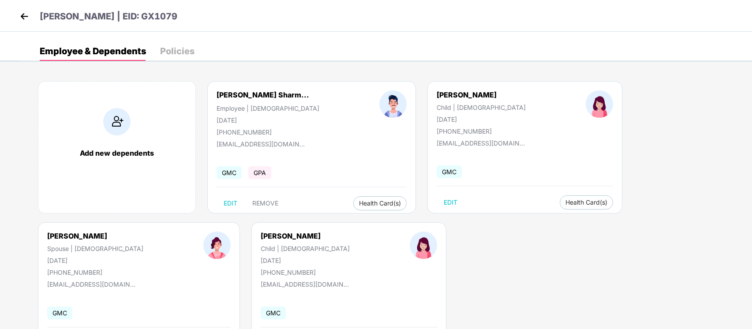 Image resolution: width=752 pixels, height=329 pixels. I want to click on button: REMOVE, so click(265, 203).